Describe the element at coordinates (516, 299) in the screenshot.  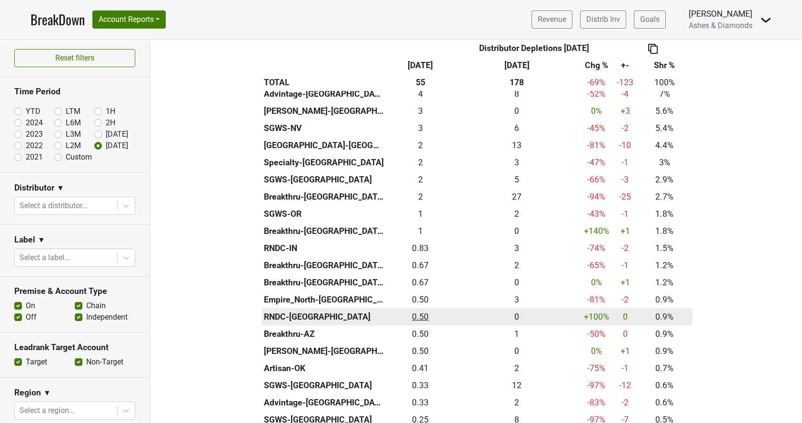
I see `th: 2.667` at that location.